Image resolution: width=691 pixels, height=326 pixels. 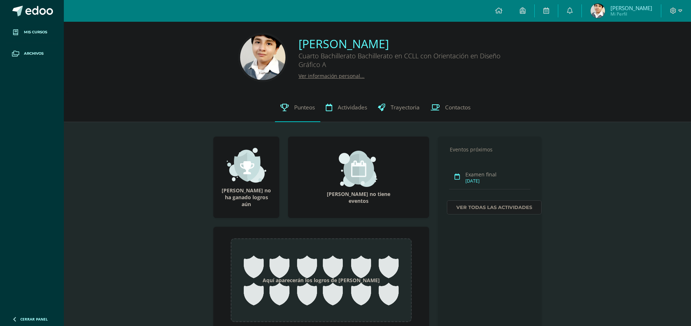 I want to click on a: Ver información personal..., so click(x=331, y=76).